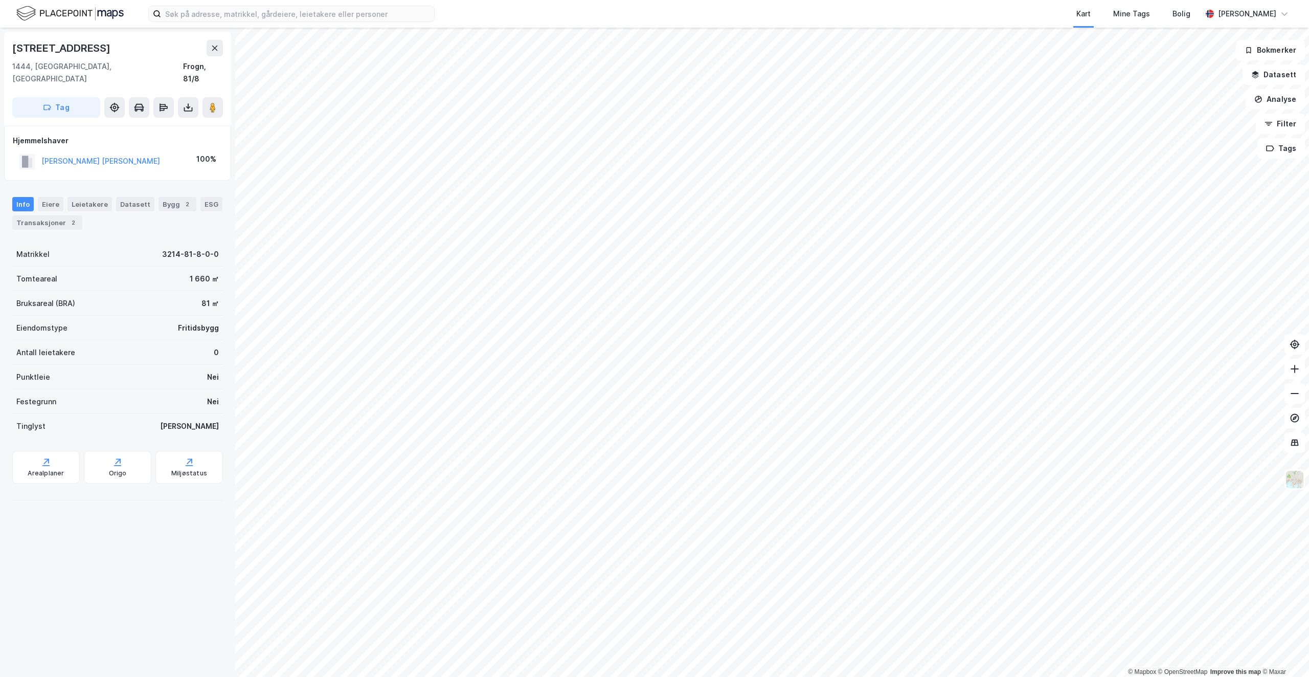 The image size is (1309, 677). What do you see at coordinates (1181, 14) in the screenshot?
I see `div: Bolig` at bounding box center [1181, 14].